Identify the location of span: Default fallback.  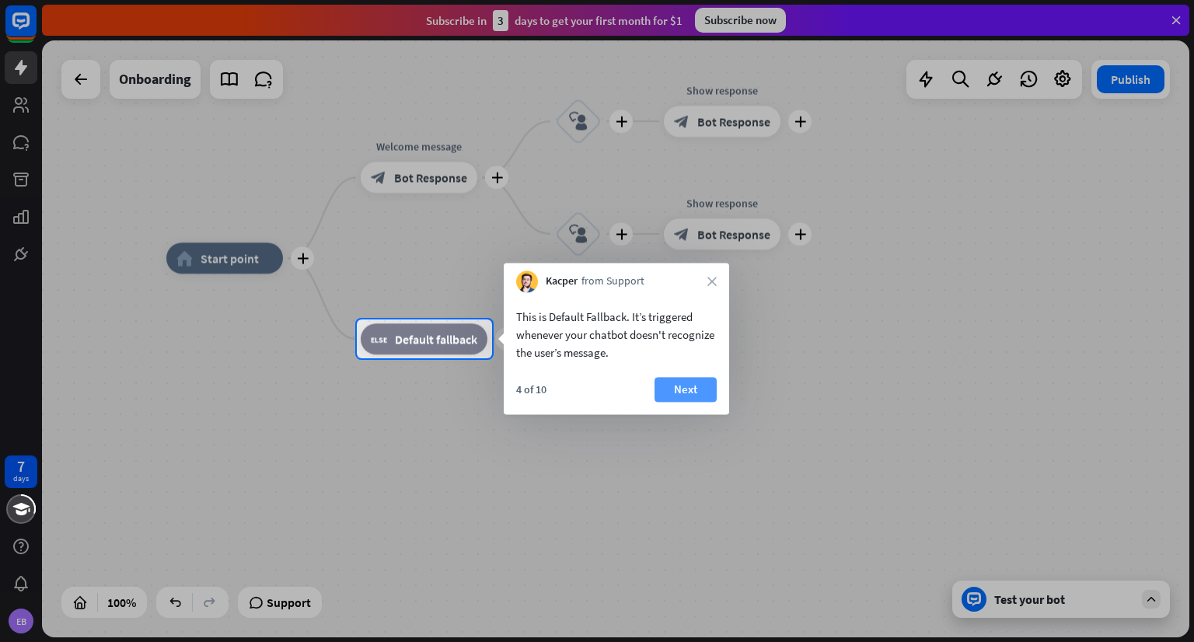
(436, 339).